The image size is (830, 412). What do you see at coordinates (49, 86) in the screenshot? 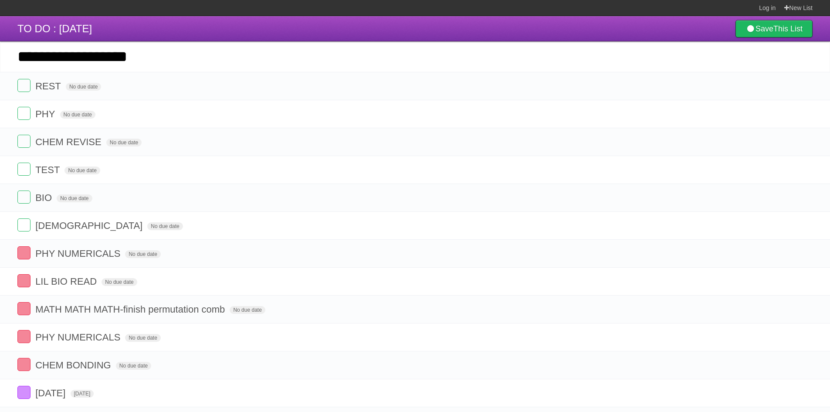
I see `span: REST` at bounding box center [49, 86].